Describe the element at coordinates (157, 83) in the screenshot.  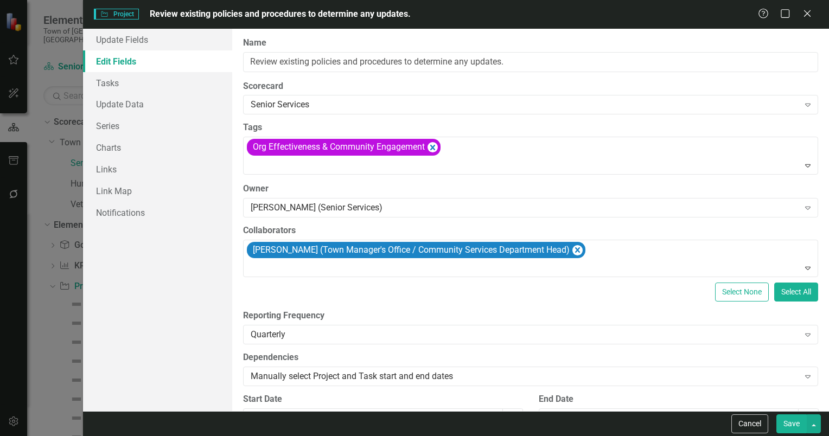
I see `a: Tasks` at that location.